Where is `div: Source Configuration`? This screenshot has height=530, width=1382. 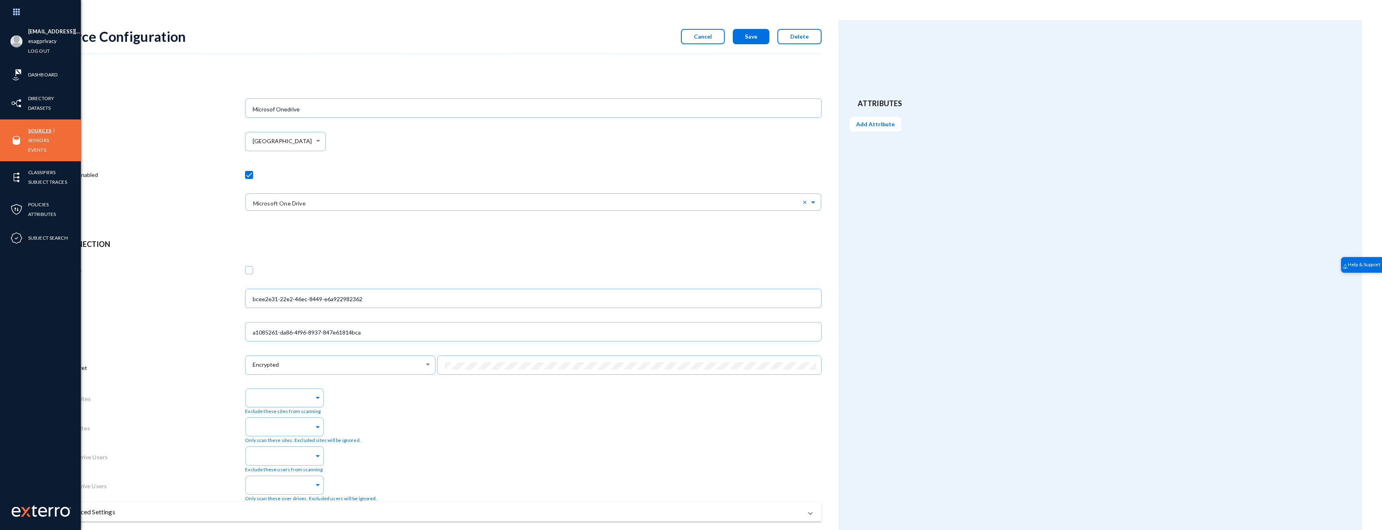
div: Source Configuration is located at coordinates (119, 36).